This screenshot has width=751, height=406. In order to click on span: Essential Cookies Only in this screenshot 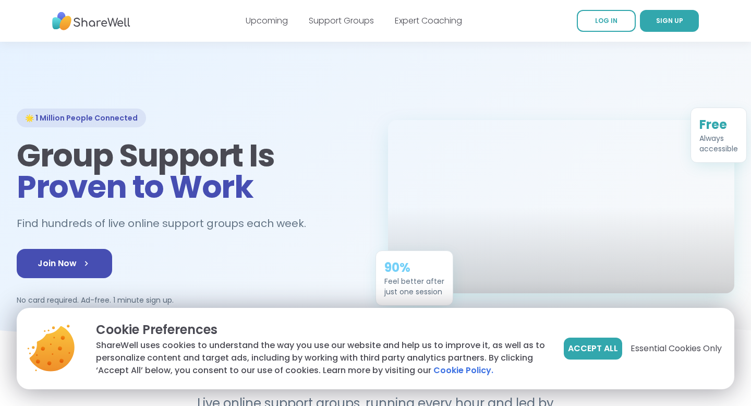, I will do `click(676, 349)`.